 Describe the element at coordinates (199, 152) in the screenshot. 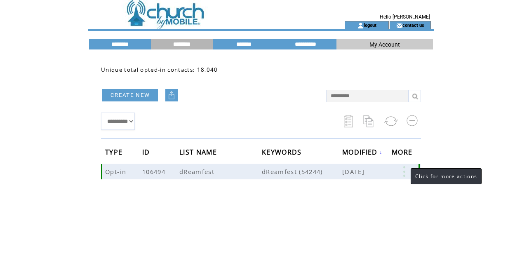

I see `a: LIST NAME` at that location.